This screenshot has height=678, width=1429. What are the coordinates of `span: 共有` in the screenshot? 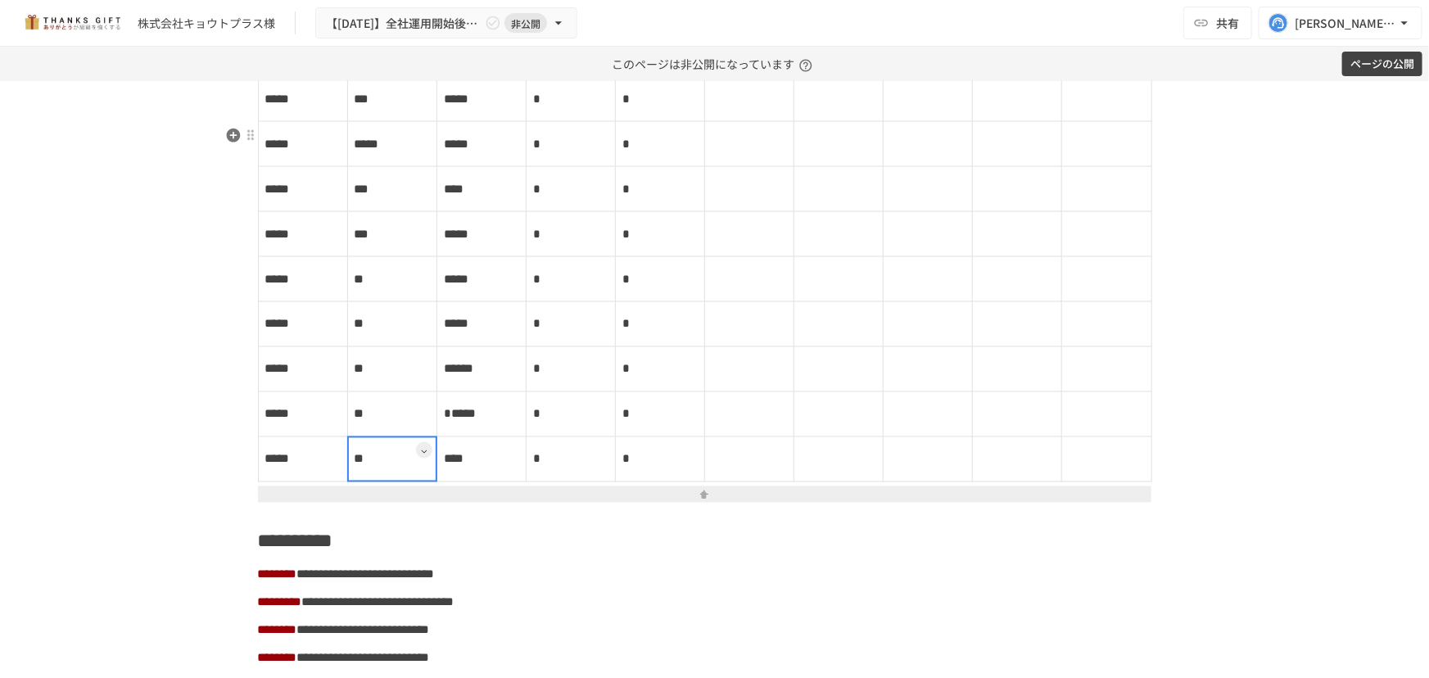 It's located at (1228, 23).